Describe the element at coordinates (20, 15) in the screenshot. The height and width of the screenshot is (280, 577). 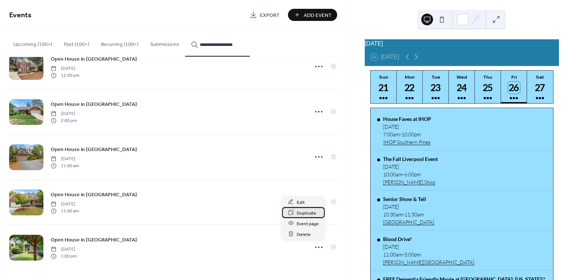
I see `span: Events` at that location.